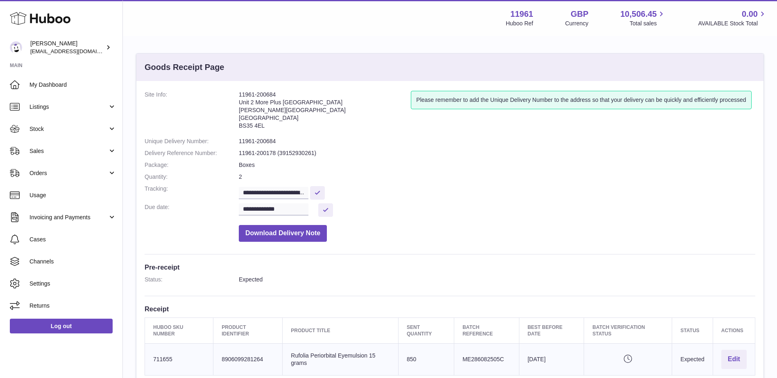  What do you see at coordinates (487, 360) in the screenshot?
I see `td: ME286082505C` at bounding box center [487, 360].